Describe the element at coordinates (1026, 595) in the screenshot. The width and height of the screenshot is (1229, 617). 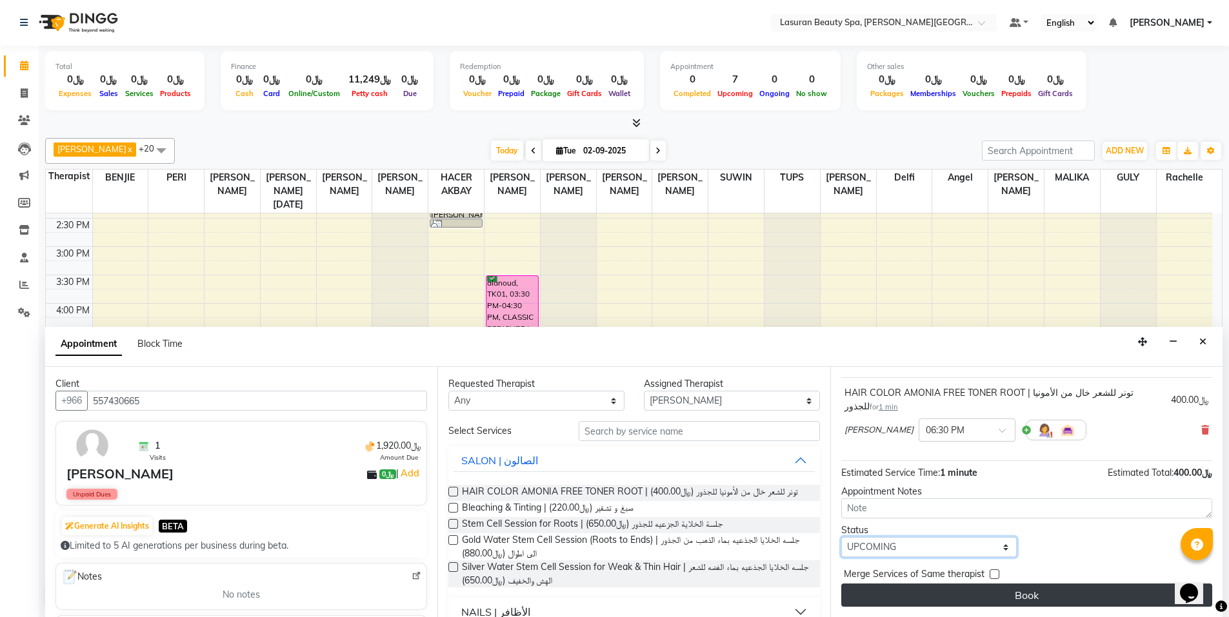
I see `button: Book` at that location.